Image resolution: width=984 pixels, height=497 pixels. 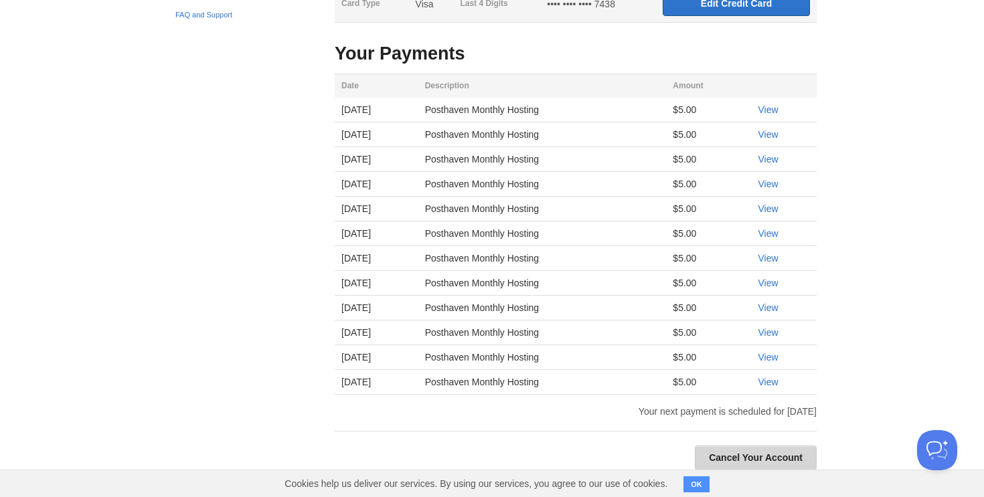 I want to click on th: Amount, so click(x=708, y=86).